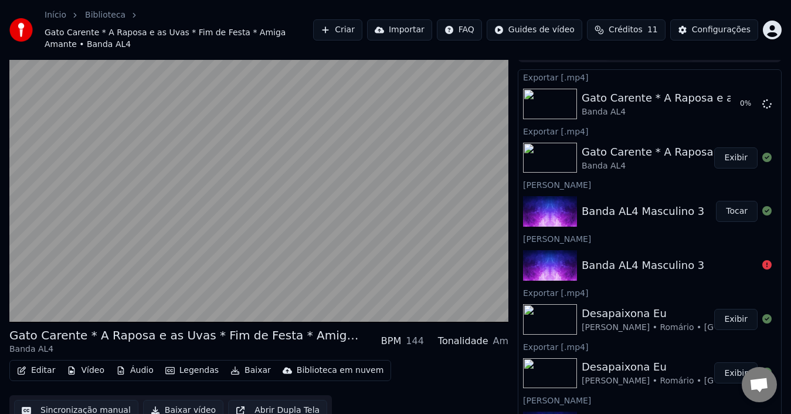 The width and height of the screenshot is (791, 414). I want to click on div: Tonalidade, so click(463, 341).